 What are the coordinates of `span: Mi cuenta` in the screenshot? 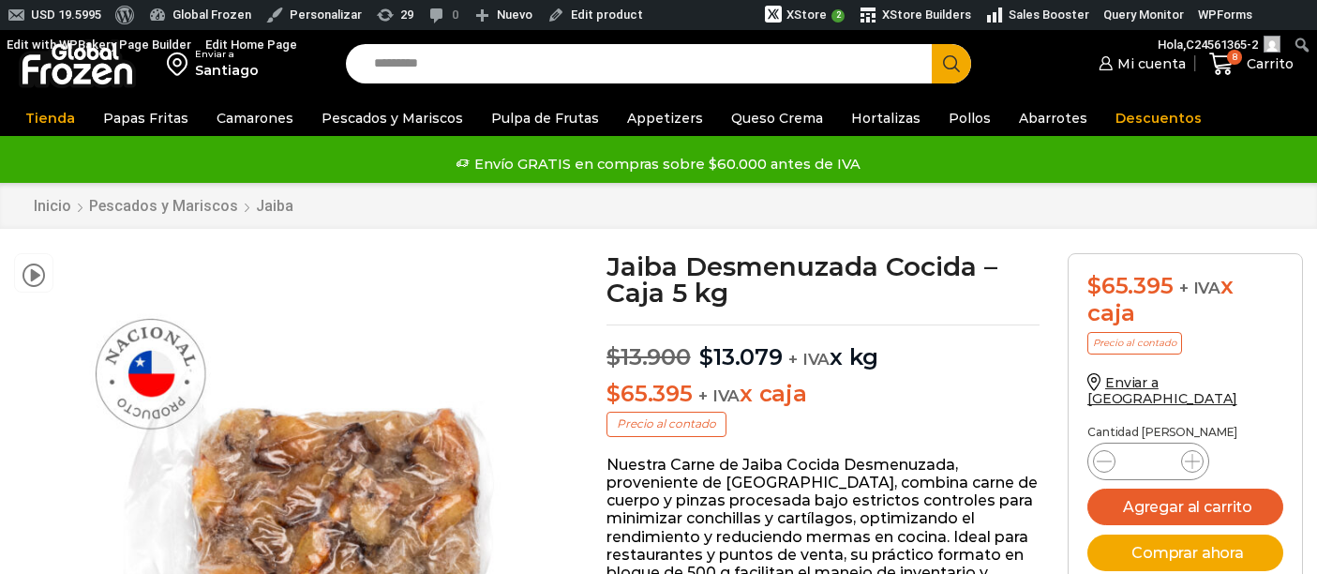 It's located at (1149, 64).